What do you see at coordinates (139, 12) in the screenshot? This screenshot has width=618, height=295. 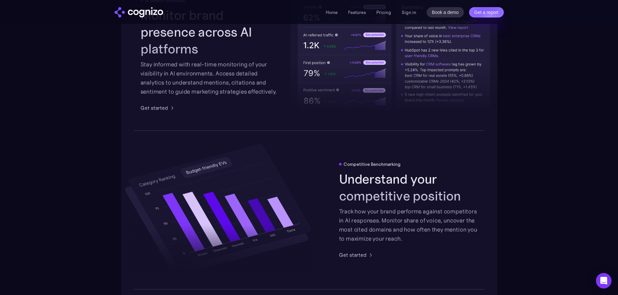 I see `img: cognizo logo` at bounding box center [139, 12].